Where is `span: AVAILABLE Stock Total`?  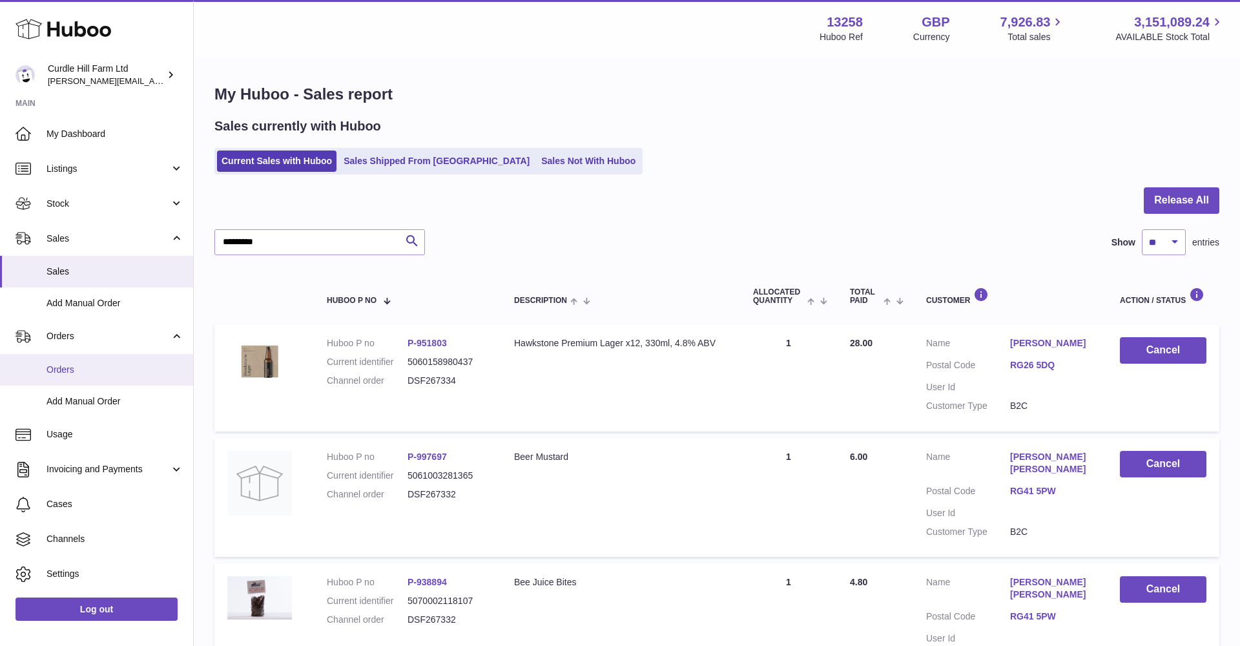 span: AVAILABLE Stock Total is located at coordinates (1170, 37).